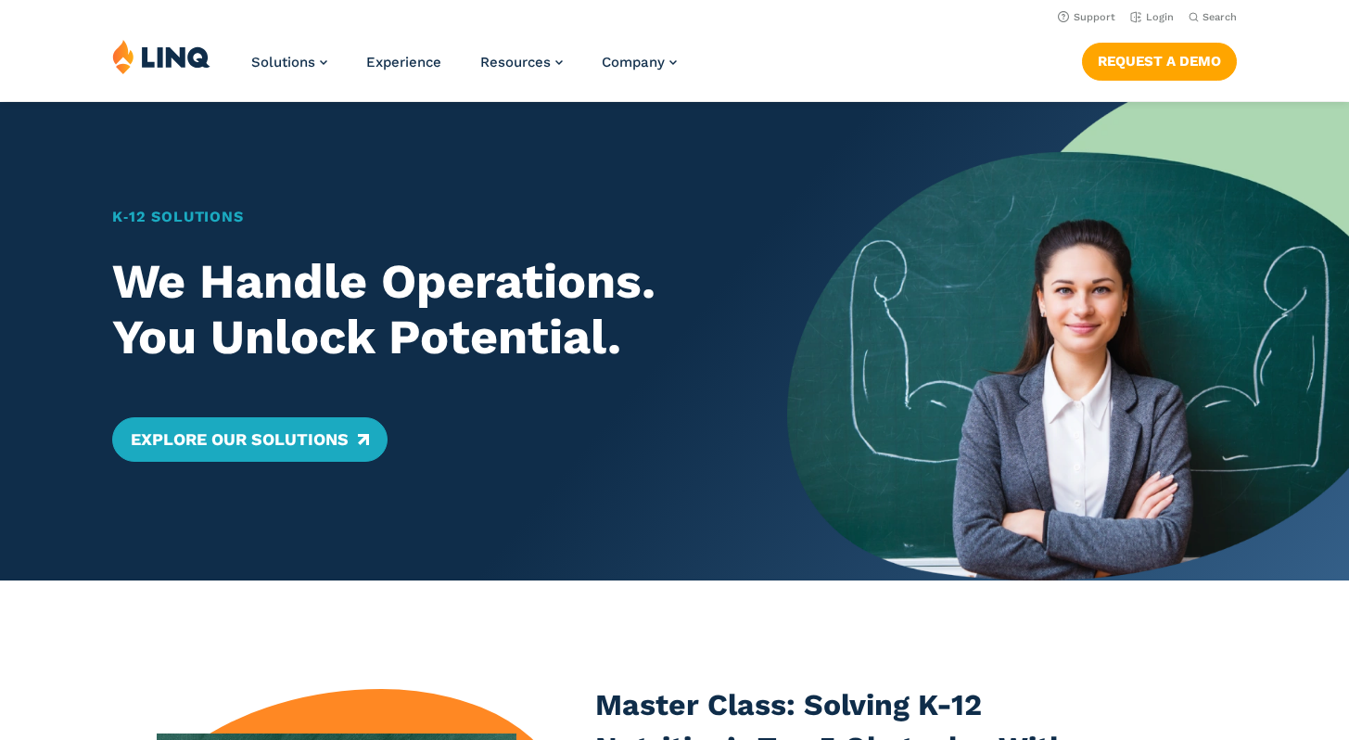 This screenshot has width=1349, height=740. Describe the element at coordinates (403, 62) in the screenshot. I see `a: Experience` at that location.